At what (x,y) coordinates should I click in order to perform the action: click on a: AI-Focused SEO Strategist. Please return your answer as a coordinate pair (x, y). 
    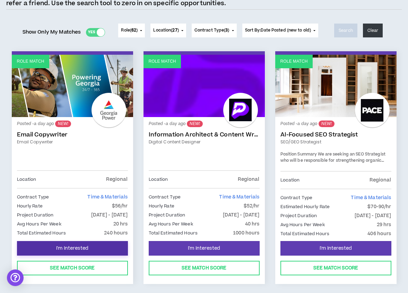
    Looking at the image, I should click on (336, 135).